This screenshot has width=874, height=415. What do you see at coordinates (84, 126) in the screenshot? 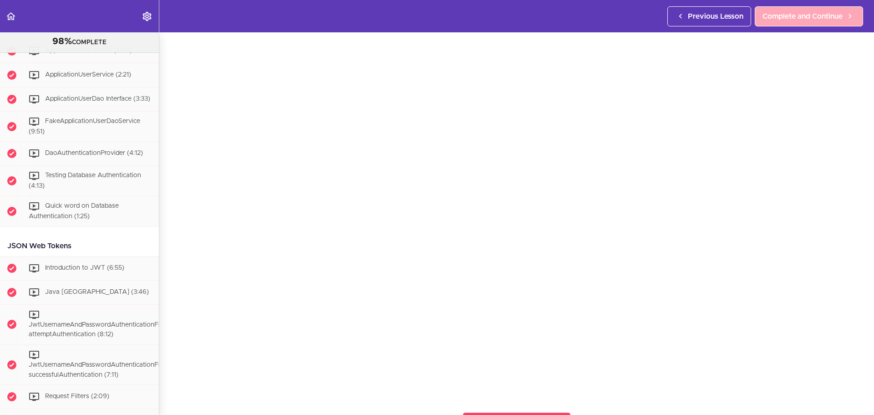
I see `span: FakeApplicationUserDaoService (9:51)` at bounding box center [84, 126].